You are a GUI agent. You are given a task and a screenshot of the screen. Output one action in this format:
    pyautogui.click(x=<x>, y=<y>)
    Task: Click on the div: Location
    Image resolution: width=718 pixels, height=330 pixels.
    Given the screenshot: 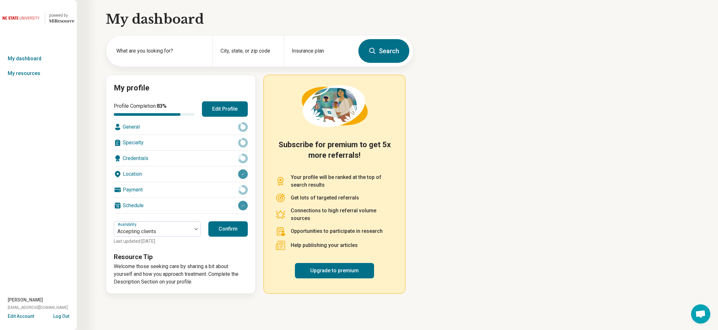 What is the action you would take?
    pyautogui.click(x=181, y=174)
    